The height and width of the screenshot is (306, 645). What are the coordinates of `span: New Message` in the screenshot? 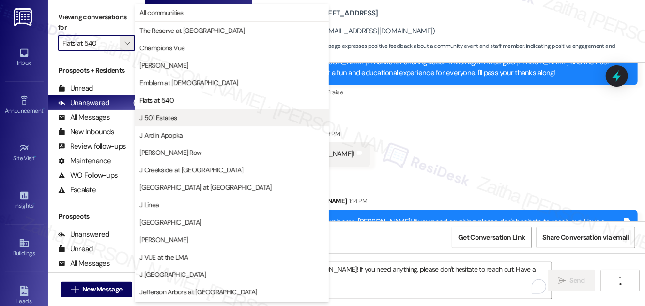 It's located at (102, 289).